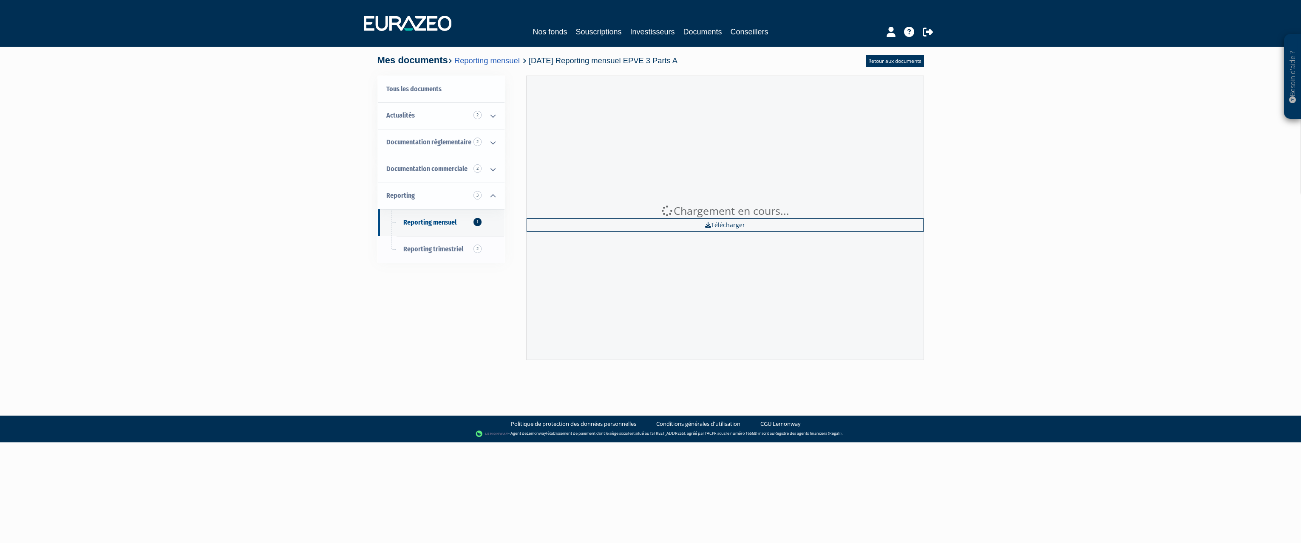 The height and width of the screenshot is (543, 1301). What do you see at coordinates (441, 249) in the screenshot?
I see `a: Reporting trimestriel2` at bounding box center [441, 249].